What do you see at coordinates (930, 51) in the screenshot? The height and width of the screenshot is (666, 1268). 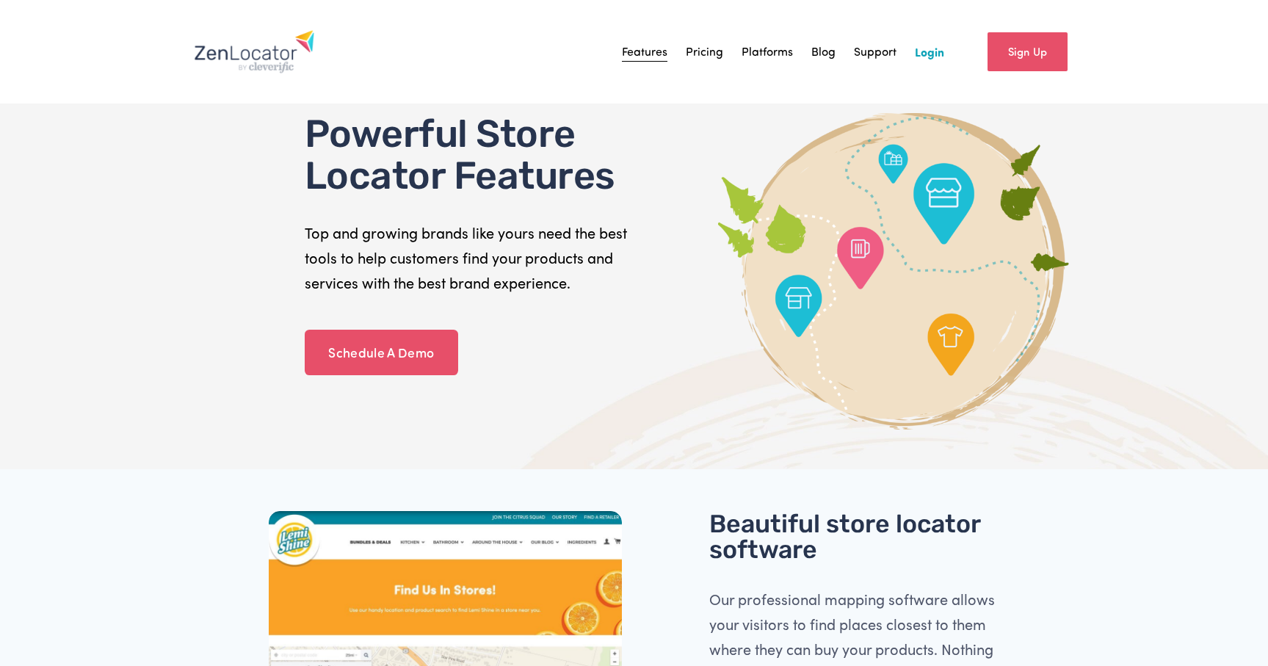 I see `a: Login` at bounding box center [930, 51].